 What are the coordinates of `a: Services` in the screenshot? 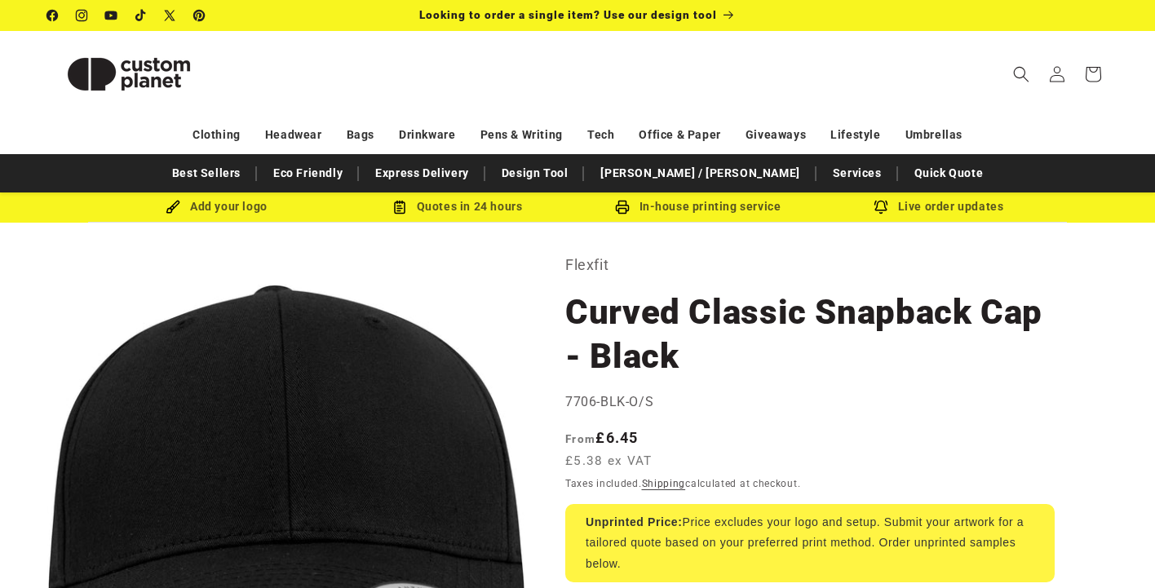 It's located at (857, 173).